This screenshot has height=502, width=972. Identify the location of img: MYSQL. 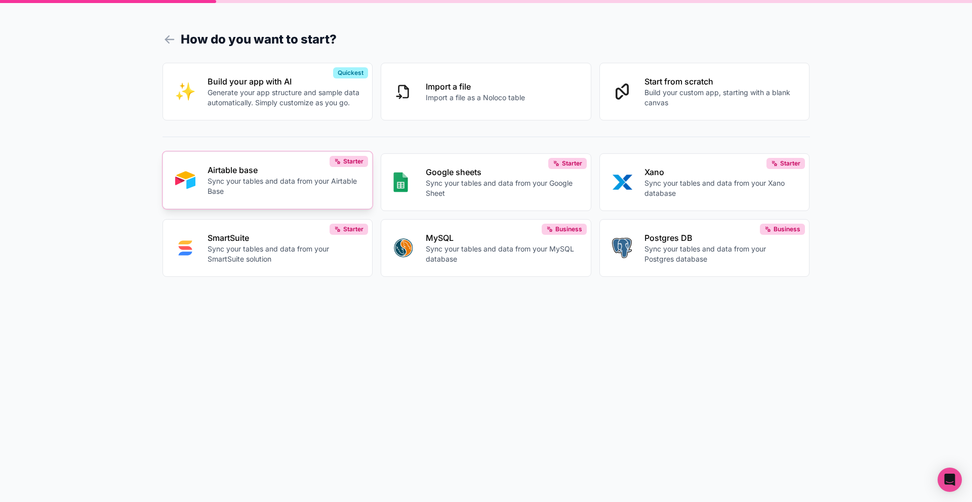
(403, 248).